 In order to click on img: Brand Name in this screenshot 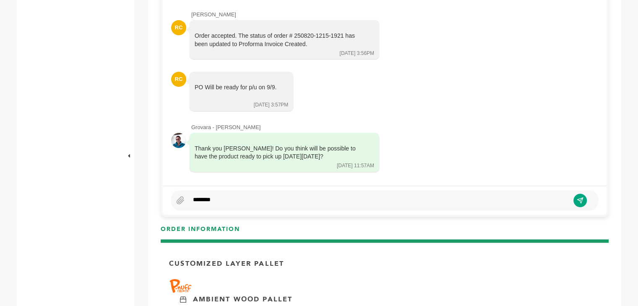, I will do `click(182, 286)`.